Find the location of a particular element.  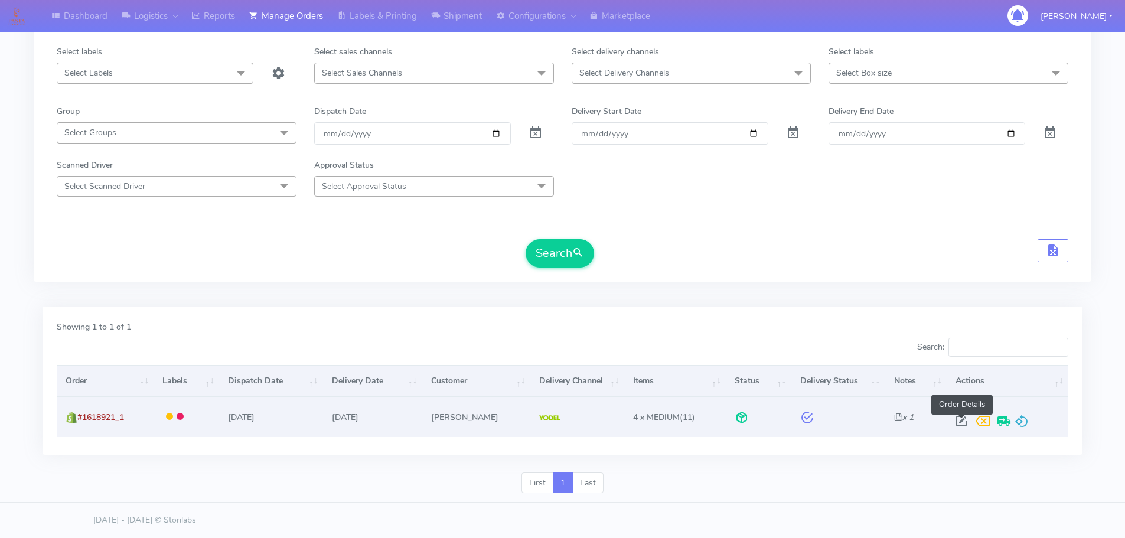

th: Status: activate to sort column ascending is located at coordinates (758, 381).